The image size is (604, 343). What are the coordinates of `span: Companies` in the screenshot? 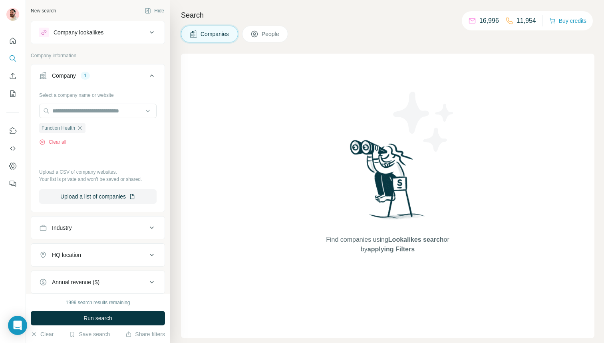 It's located at (215, 34).